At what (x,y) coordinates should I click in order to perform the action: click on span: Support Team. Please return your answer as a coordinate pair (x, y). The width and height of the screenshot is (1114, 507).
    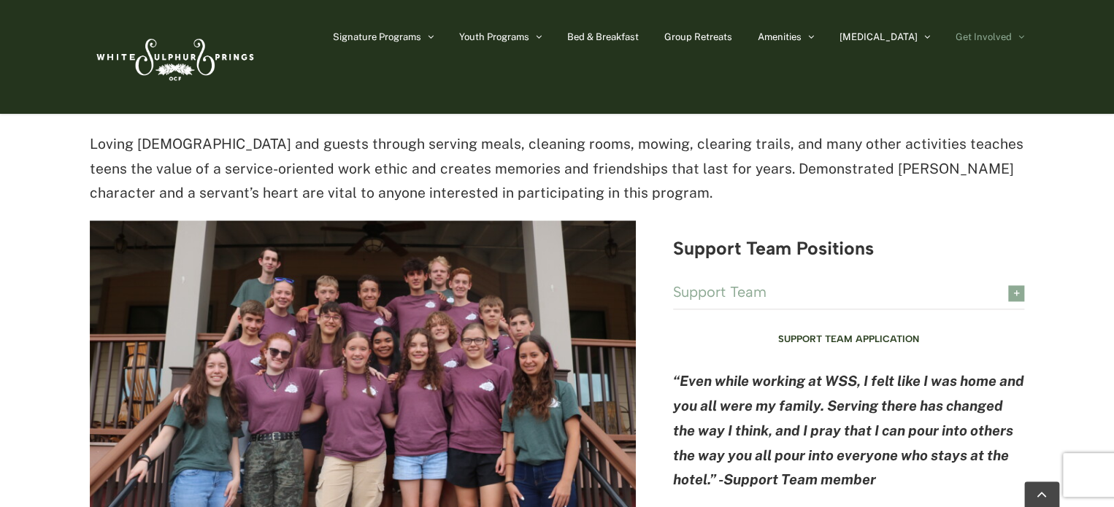
    Looking at the image, I should click on (829, 292).